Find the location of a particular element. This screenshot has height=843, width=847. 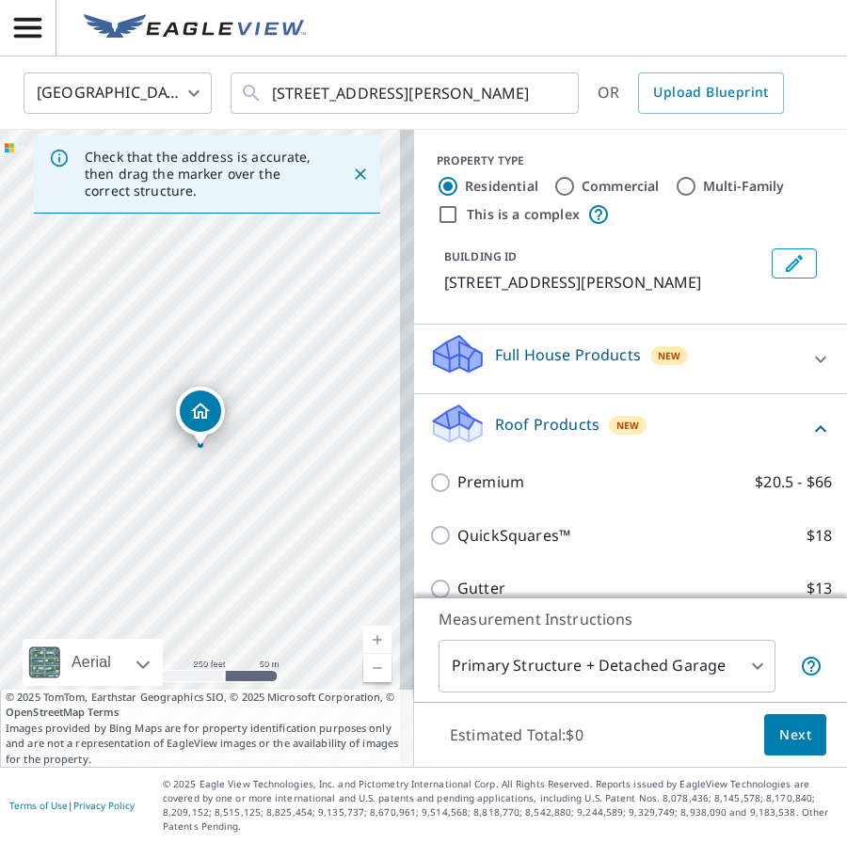

label: Residential is located at coordinates (502, 186).